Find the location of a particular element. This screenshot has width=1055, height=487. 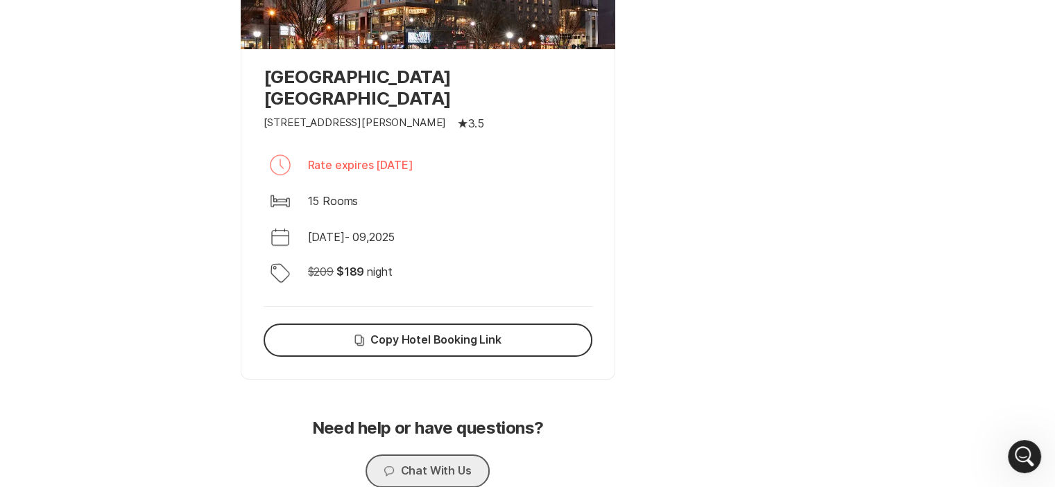

div: Close is located at coordinates (456, 18).